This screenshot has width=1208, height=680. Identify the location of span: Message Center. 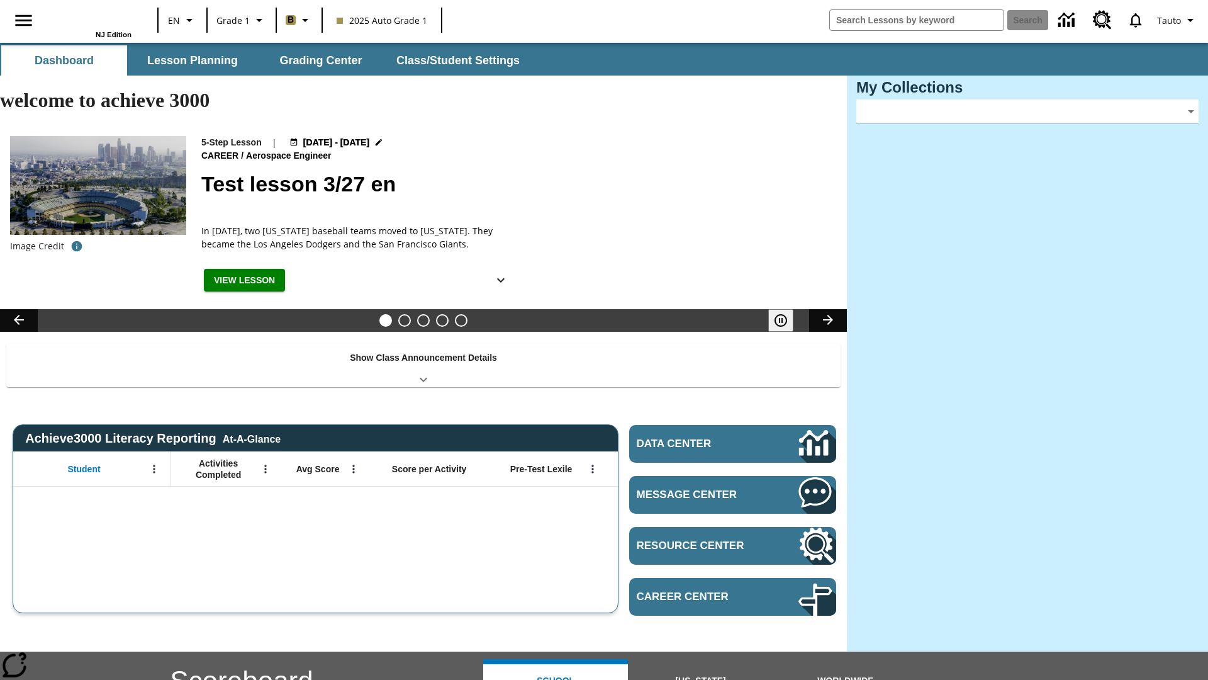
(698, 495).